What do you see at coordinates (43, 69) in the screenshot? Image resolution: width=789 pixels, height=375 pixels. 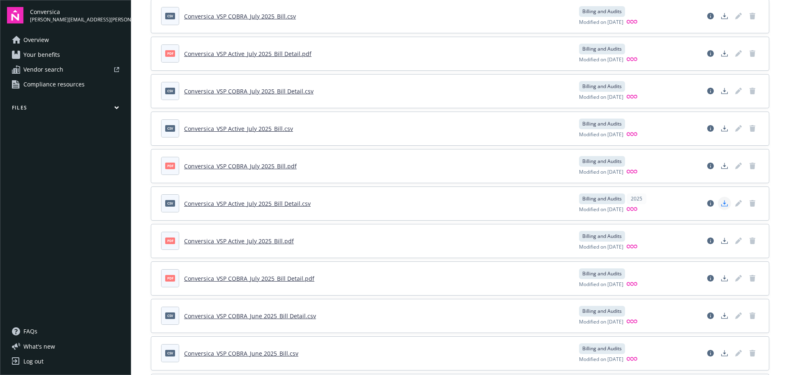 I see `span: Vendor search` at bounding box center [43, 69].